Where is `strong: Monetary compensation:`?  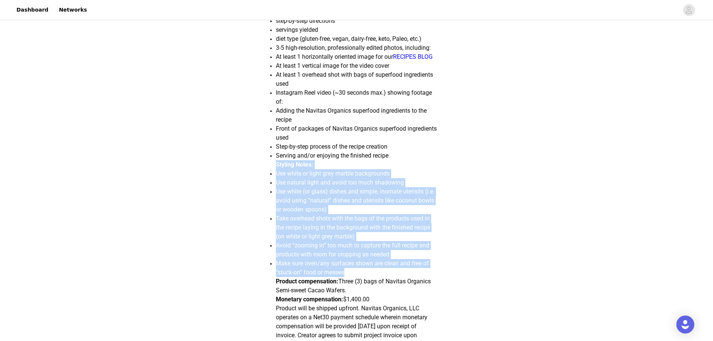 strong: Monetary compensation: is located at coordinates (310, 299).